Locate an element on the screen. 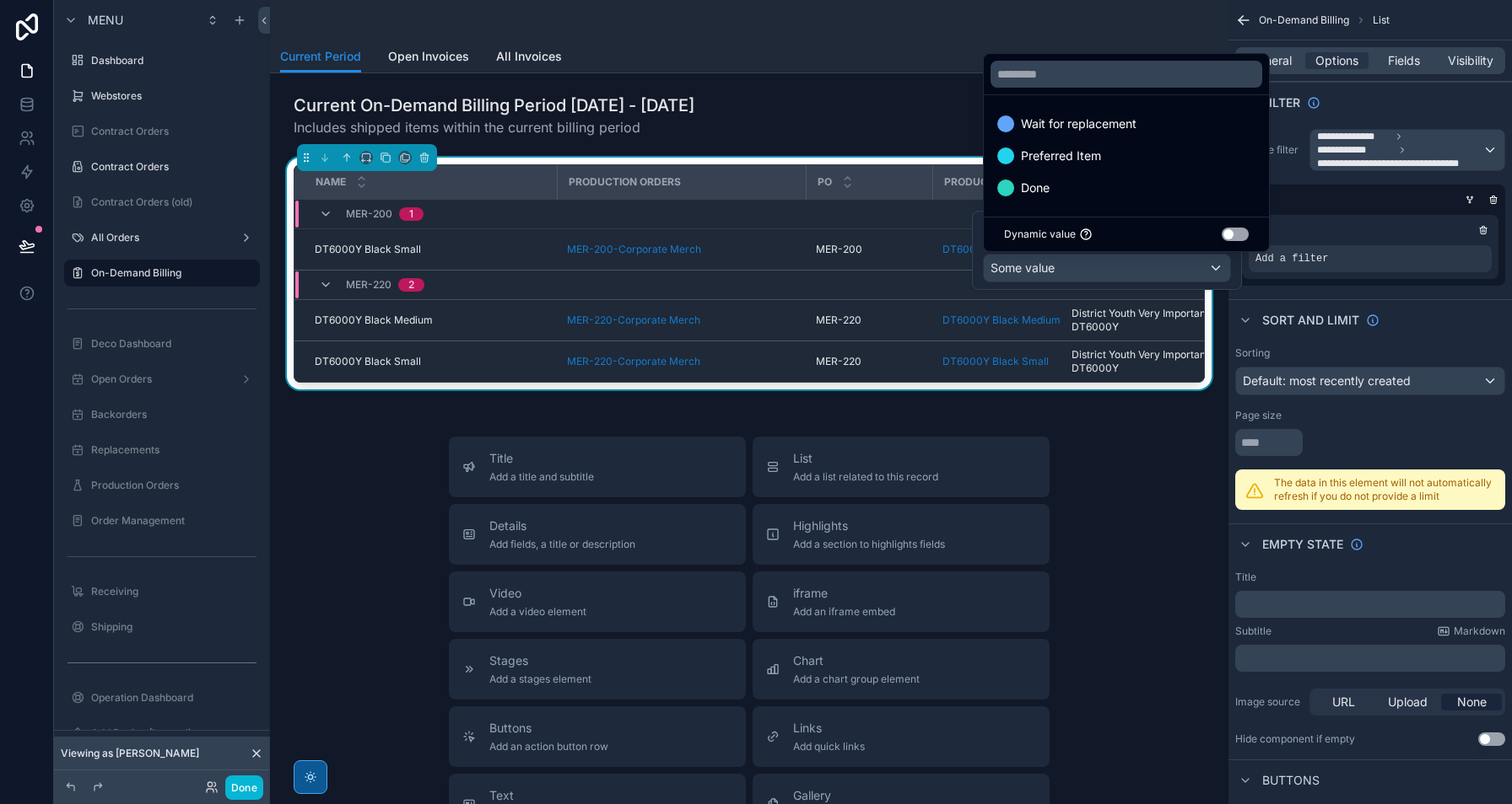 The image size is (1512, 804). button: LinksAdd quick links is located at coordinates (901, 737).